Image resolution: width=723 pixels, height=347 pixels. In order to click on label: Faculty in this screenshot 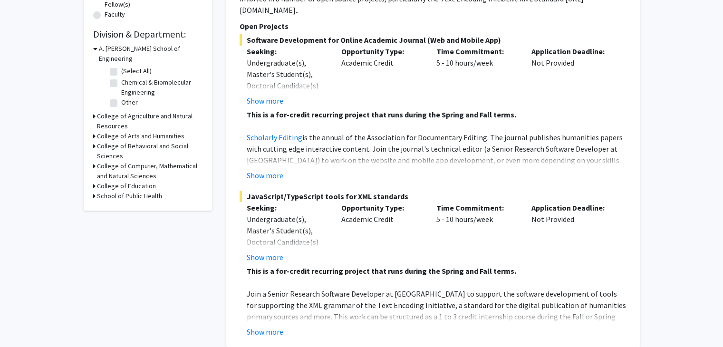, I will do `click(115, 14)`.